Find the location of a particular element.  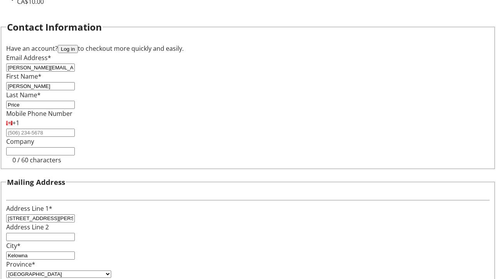

label: Mobile Phone Number is located at coordinates (39, 114).